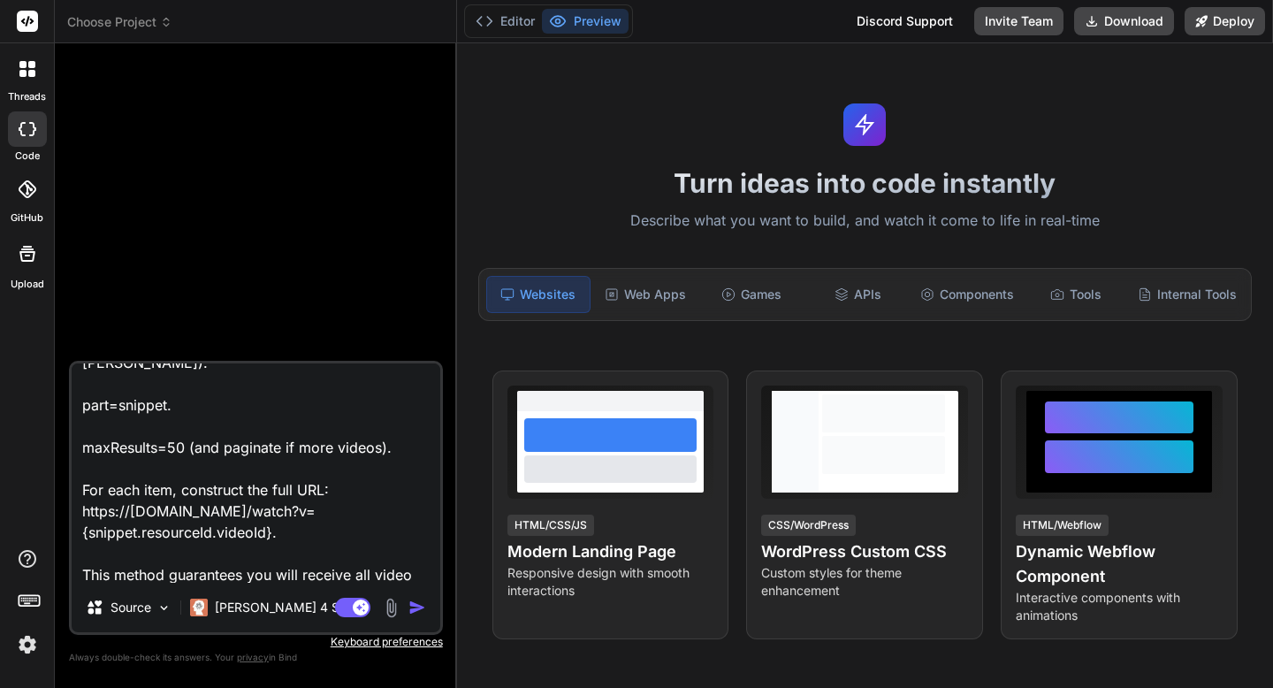 This screenshot has width=1273, height=688. Describe the element at coordinates (1188, 294) in the screenshot. I see `div: Internal Tools` at that location.